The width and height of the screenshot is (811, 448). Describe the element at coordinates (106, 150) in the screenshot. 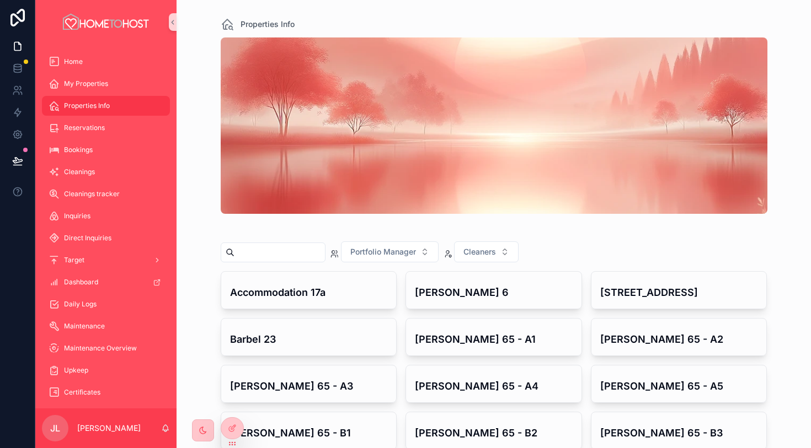

I see `a: Bookings` at that location.